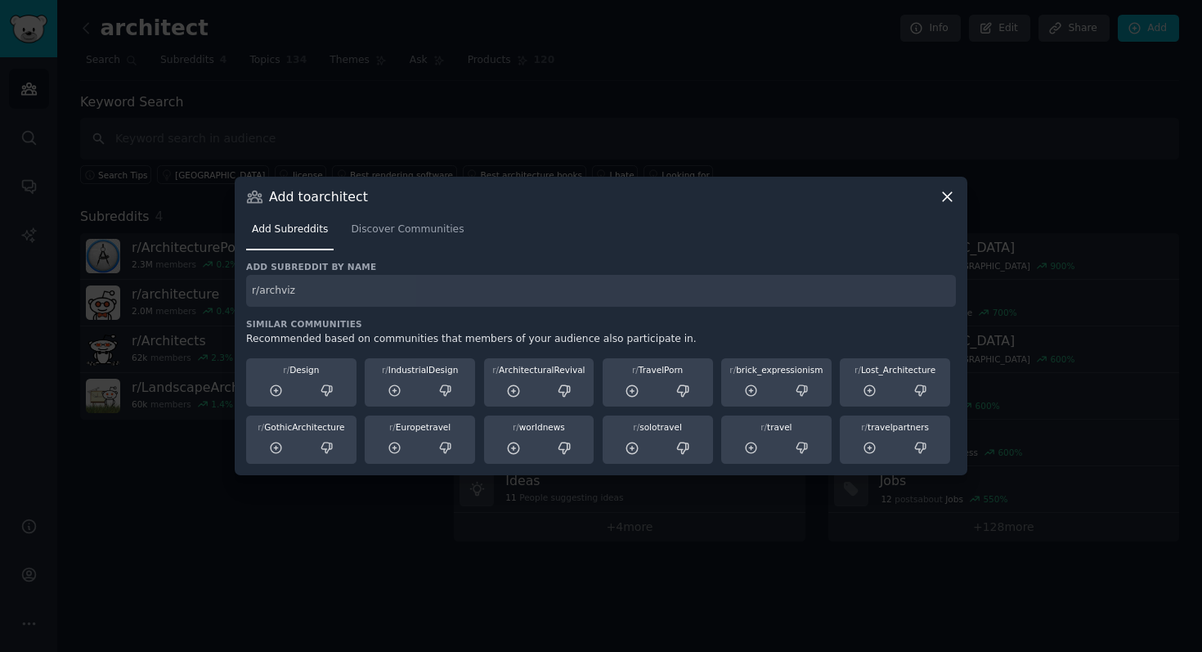  What do you see at coordinates (539, 427) in the screenshot?
I see `div: worldnews` at bounding box center [539, 427].